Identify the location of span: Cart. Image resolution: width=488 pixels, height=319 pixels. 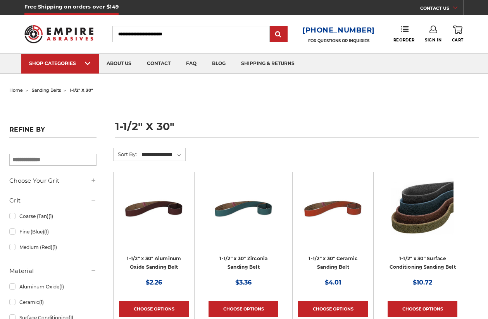
(458, 40).